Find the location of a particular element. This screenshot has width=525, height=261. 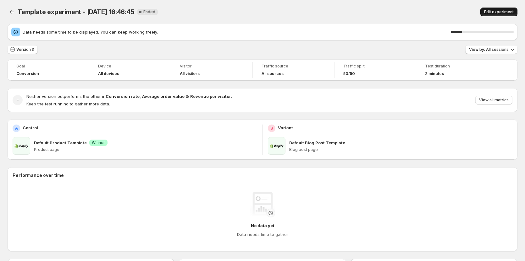

span: Version 3 is located at coordinates (25, 50).